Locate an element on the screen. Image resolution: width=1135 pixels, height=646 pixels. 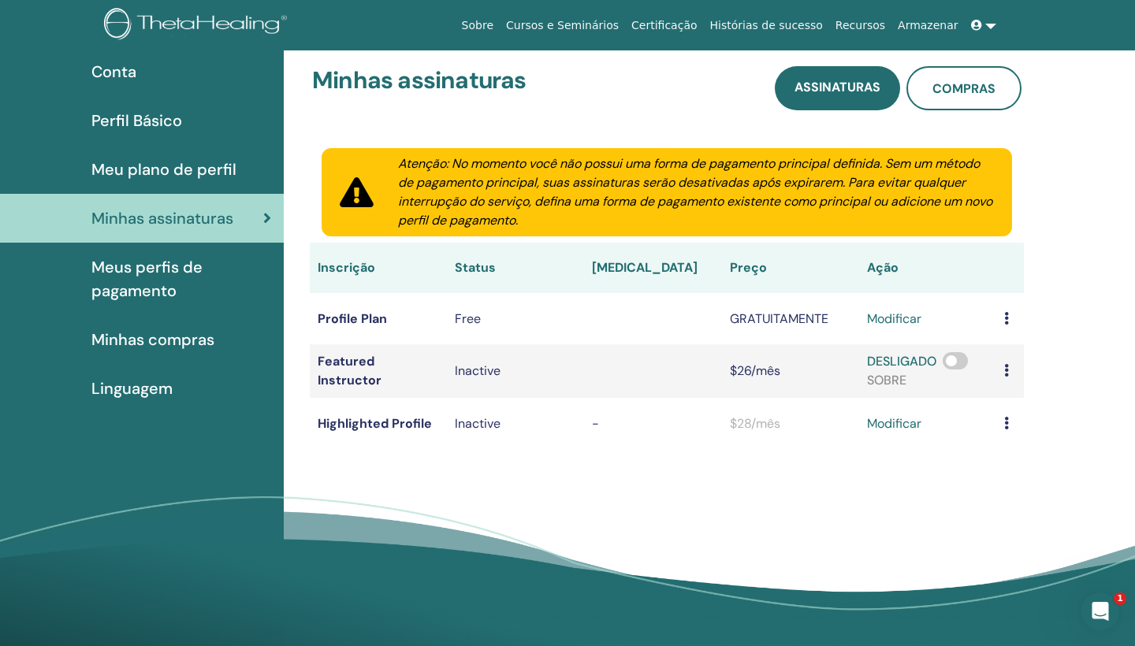
div: Atenção: No momento você não possui uma forma de pagamento principal definida. Sem um método de p... is located at coordinates (695, 192).